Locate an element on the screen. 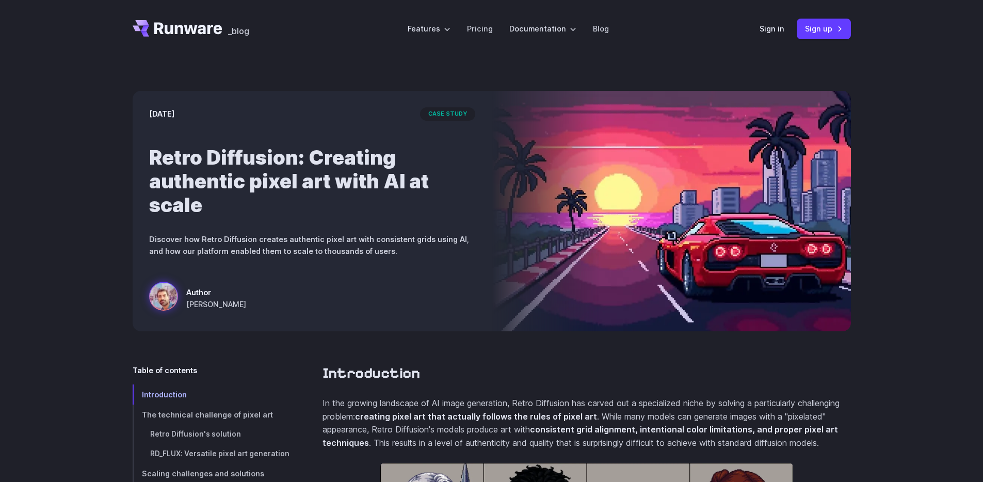  span: case study is located at coordinates (447, 114).